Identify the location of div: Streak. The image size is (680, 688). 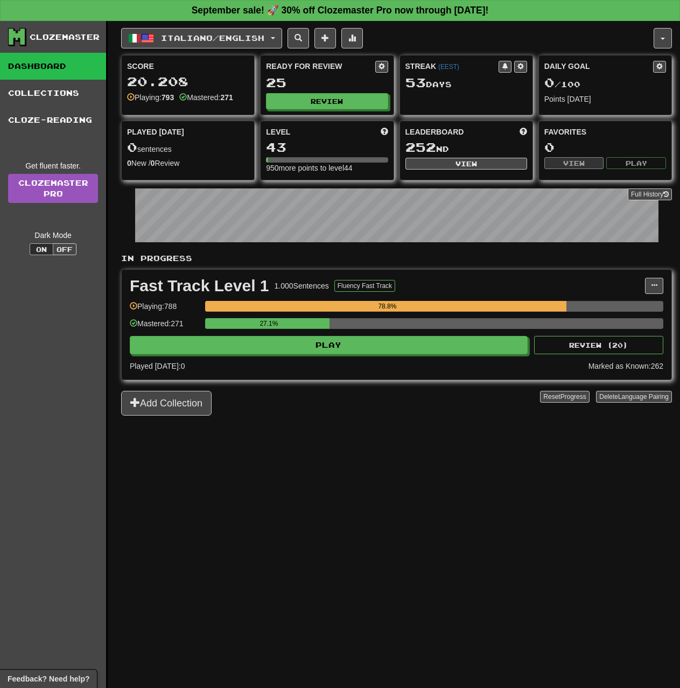
(452, 66).